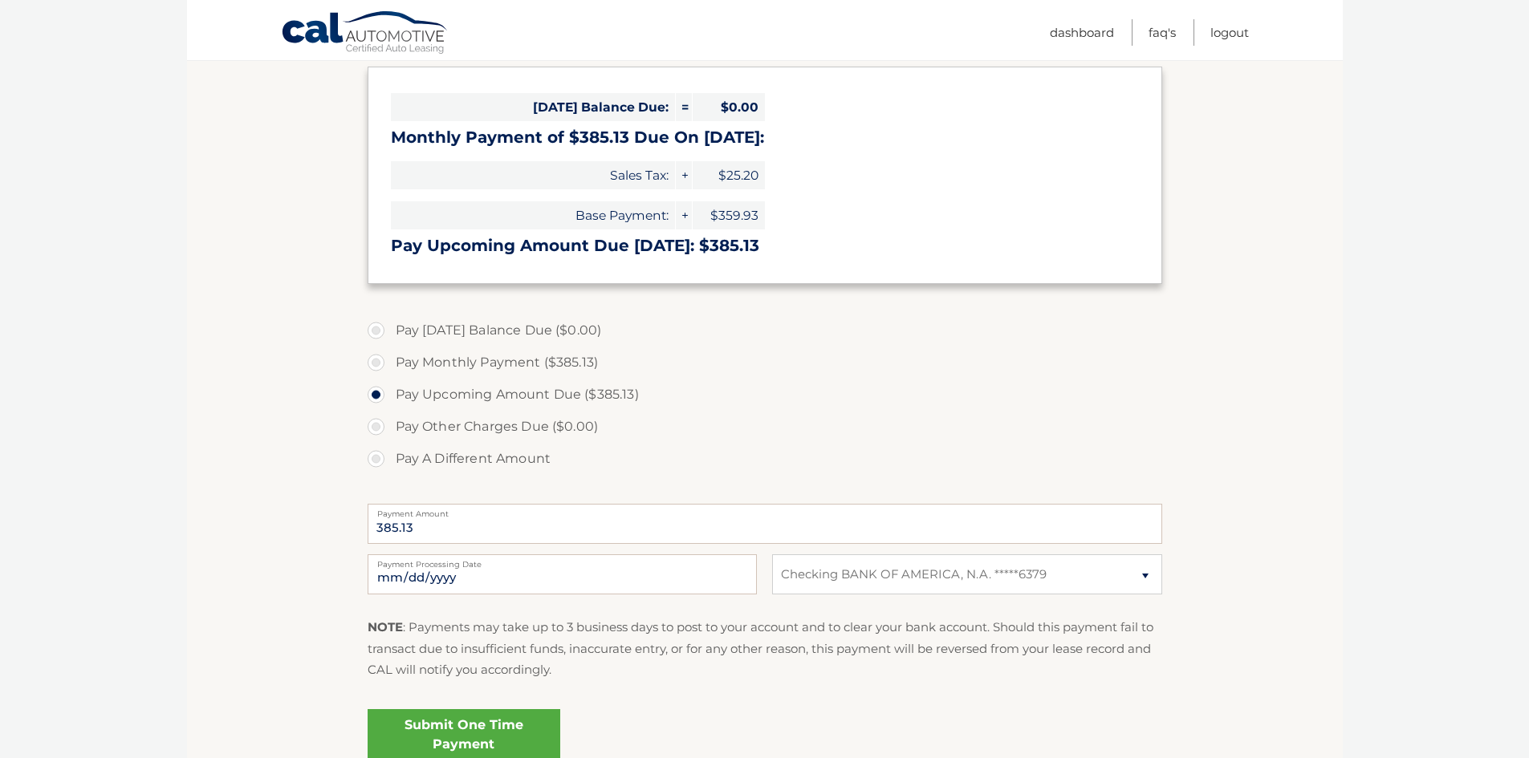 Image resolution: width=1529 pixels, height=758 pixels. Describe the element at coordinates (765, 524) in the screenshot. I see `input: Payment Amount` at that location.